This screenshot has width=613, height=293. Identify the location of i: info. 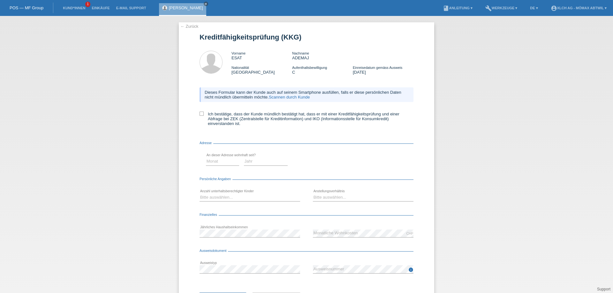
(411, 270).